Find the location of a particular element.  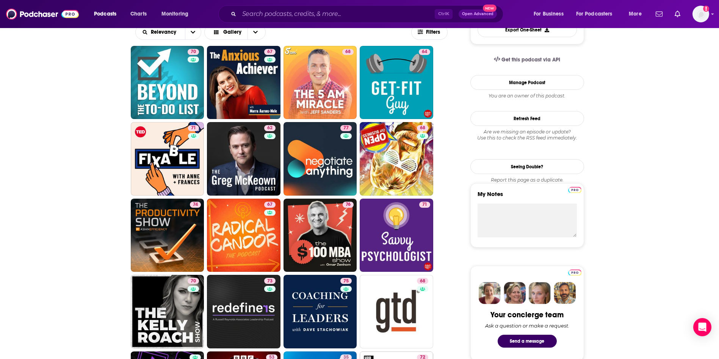

span: For Podcasters is located at coordinates (594, 14).